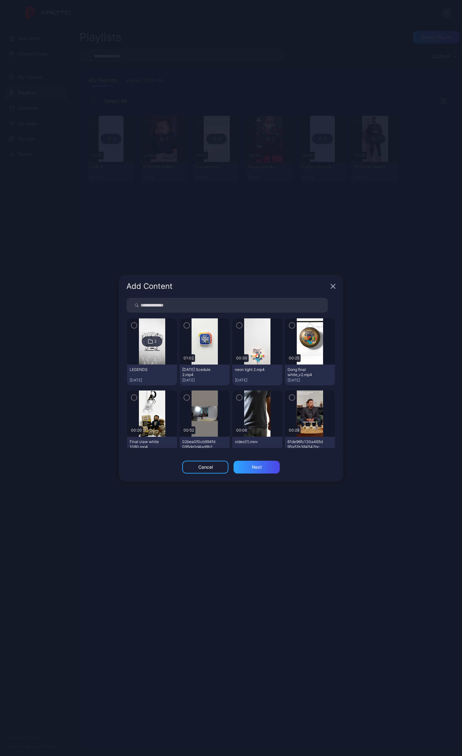 This screenshot has height=756, width=462. Describe the element at coordinates (294, 358) in the screenshot. I see `div: 00:25` at that location.